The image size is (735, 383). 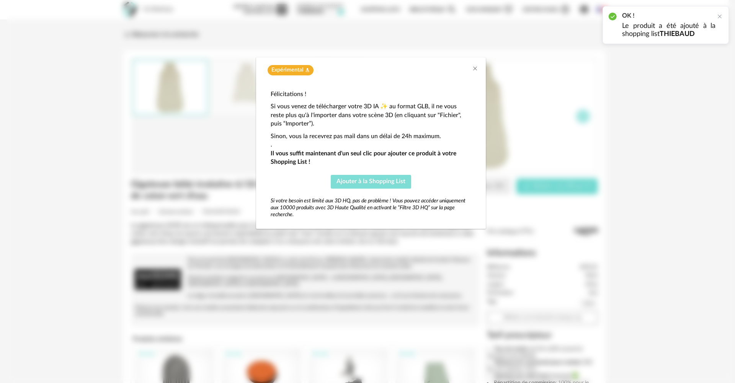 What do you see at coordinates (307, 70) in the screenshot?
I see `span: Flask icon` at bounding box center [307, 70].